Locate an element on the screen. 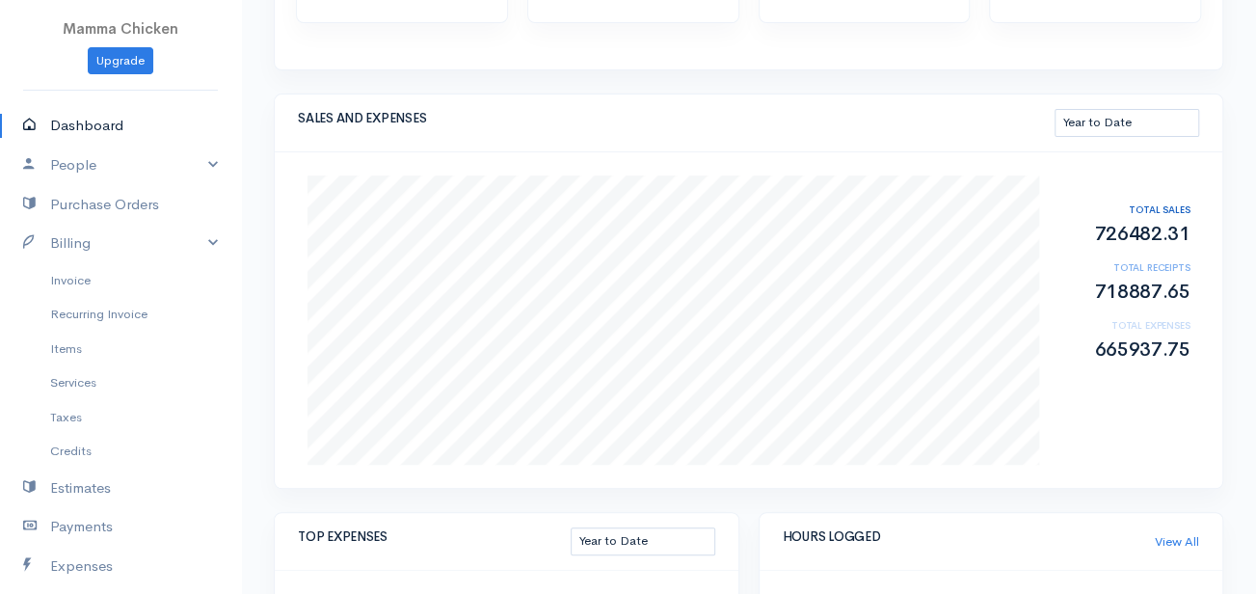 The image size is (1256, 594). h2: 665937.75 is located at coordinates (1124, 350).